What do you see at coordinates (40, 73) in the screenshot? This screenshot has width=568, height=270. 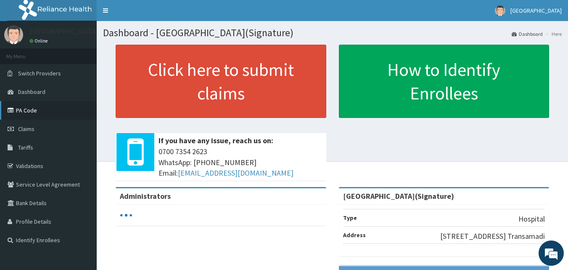 I see `span: Switch Providers` at bounding box center [40, 73].